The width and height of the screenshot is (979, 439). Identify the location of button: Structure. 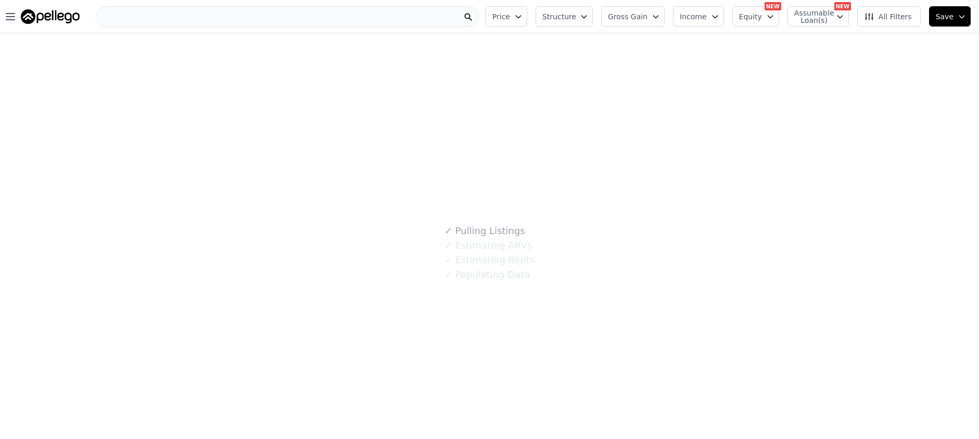
(564, 16).